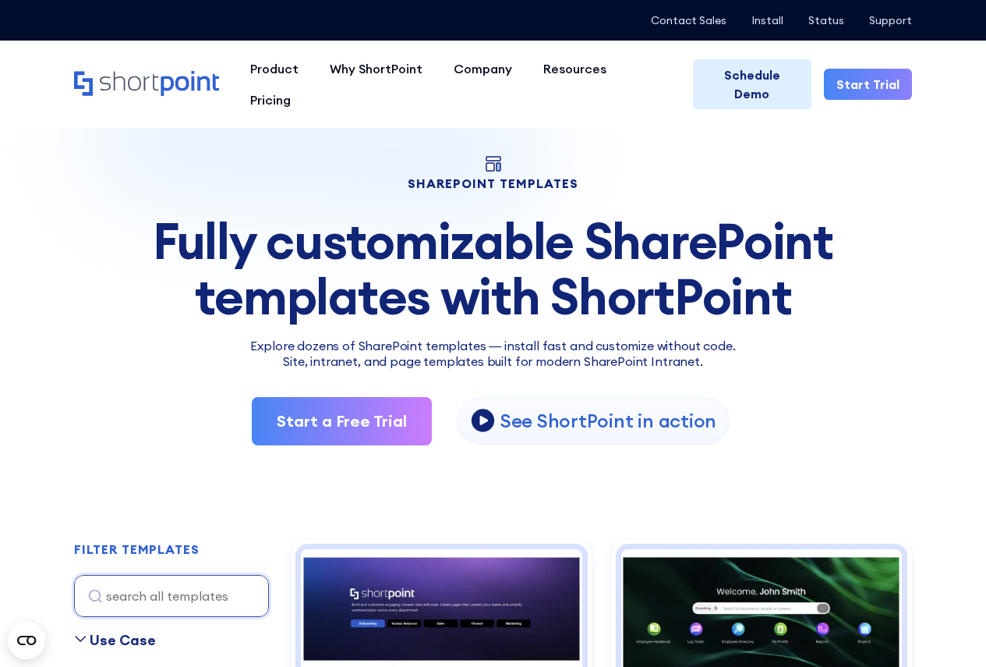  What do you see at coordinates (274, 69) in the screenshot?
I see `div: Product` at bounding box center [274, 69].